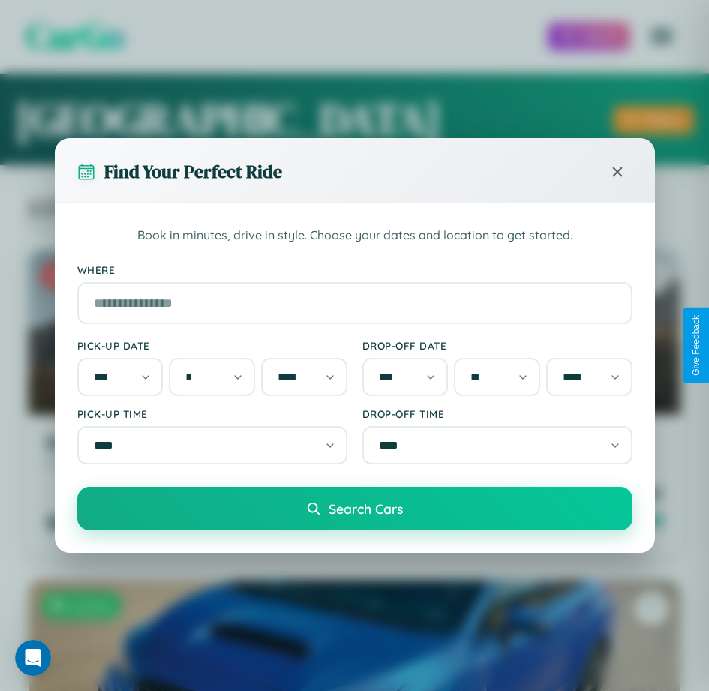  I want to click on label: Drop-off Date, so click(497, 345).